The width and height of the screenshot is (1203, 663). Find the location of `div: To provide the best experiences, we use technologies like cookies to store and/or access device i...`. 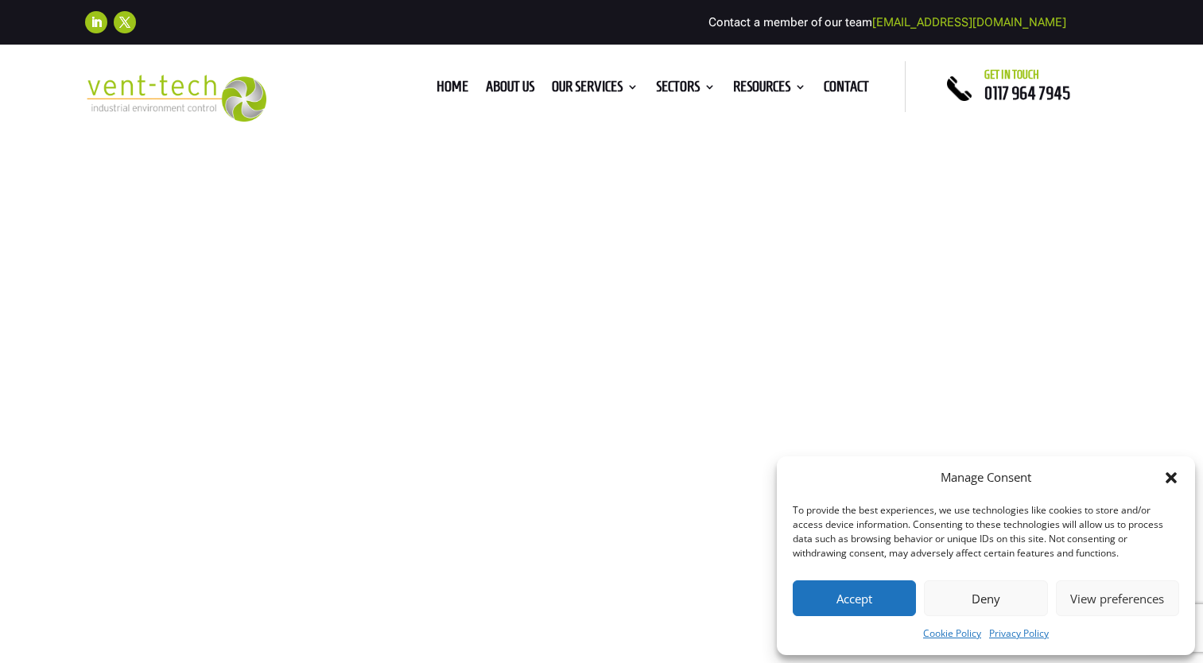

div: To provide the best experiences, we use technologies like cookies to store and/or access device i... is located at coordinates (985, 532).